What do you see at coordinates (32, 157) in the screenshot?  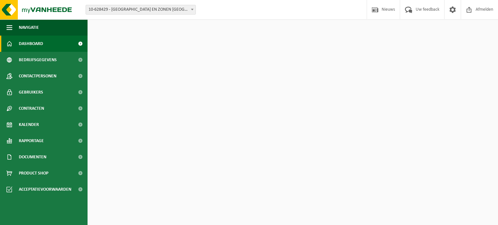 I see `span: Documenten` at bounding box center [32, 157].